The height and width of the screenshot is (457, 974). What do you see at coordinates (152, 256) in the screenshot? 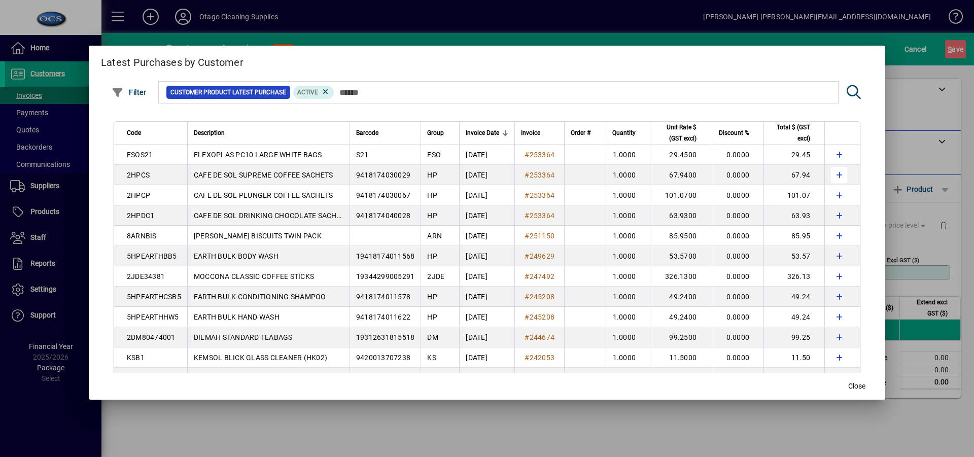
I see `span: 5HPEARTHBB5` at bounding box center [152, 256].